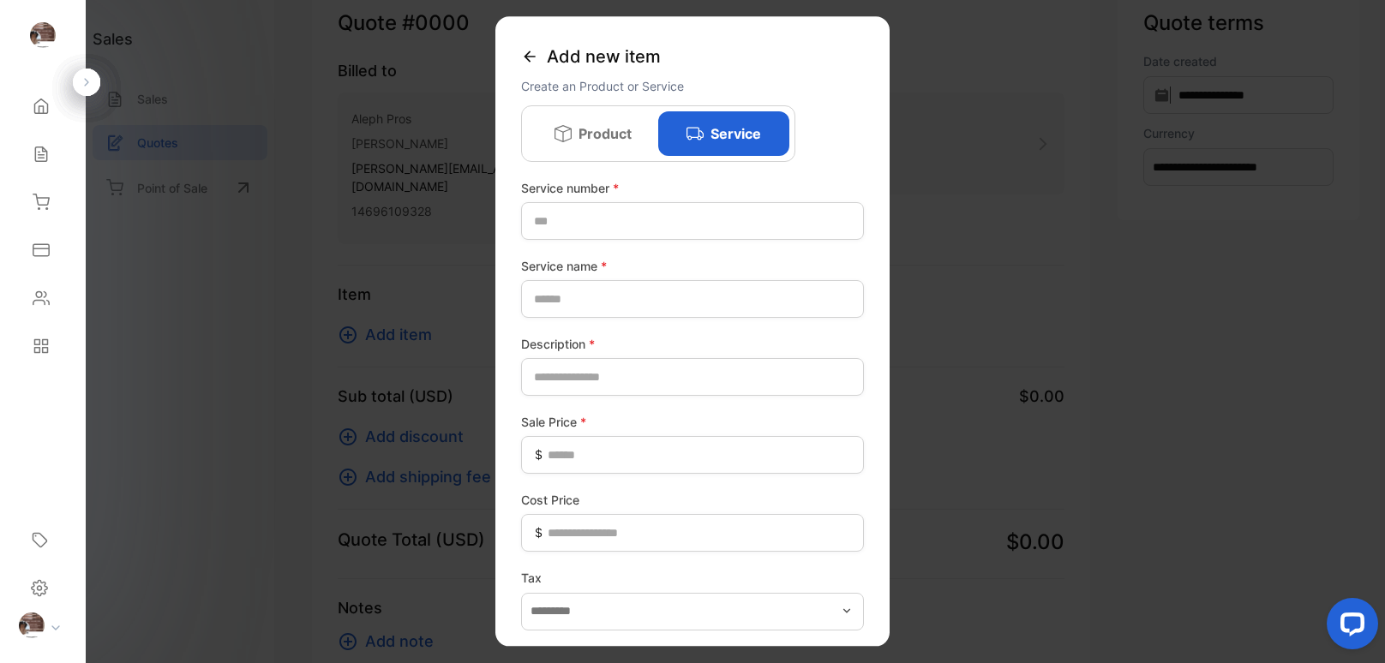 Image resolution: width=1385 pixels, height=663 pixels. What do you see at coordinates (692, 266) in the screenshot?
I see `label: Service name` at bounding box center [692, 266].